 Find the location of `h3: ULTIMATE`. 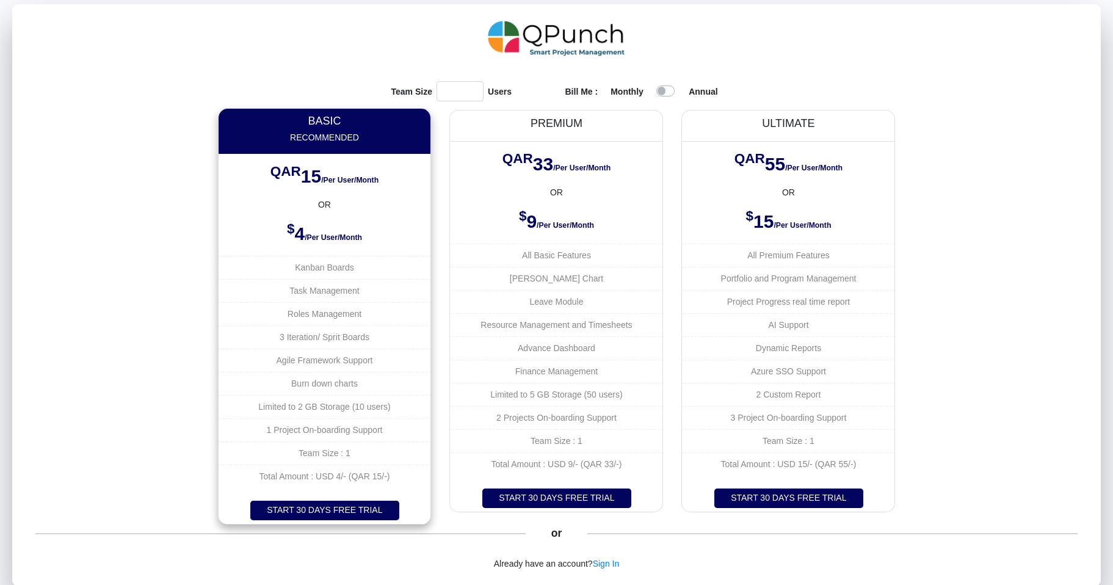

h3: ULTIMATE is located at coordinates (788, 124).